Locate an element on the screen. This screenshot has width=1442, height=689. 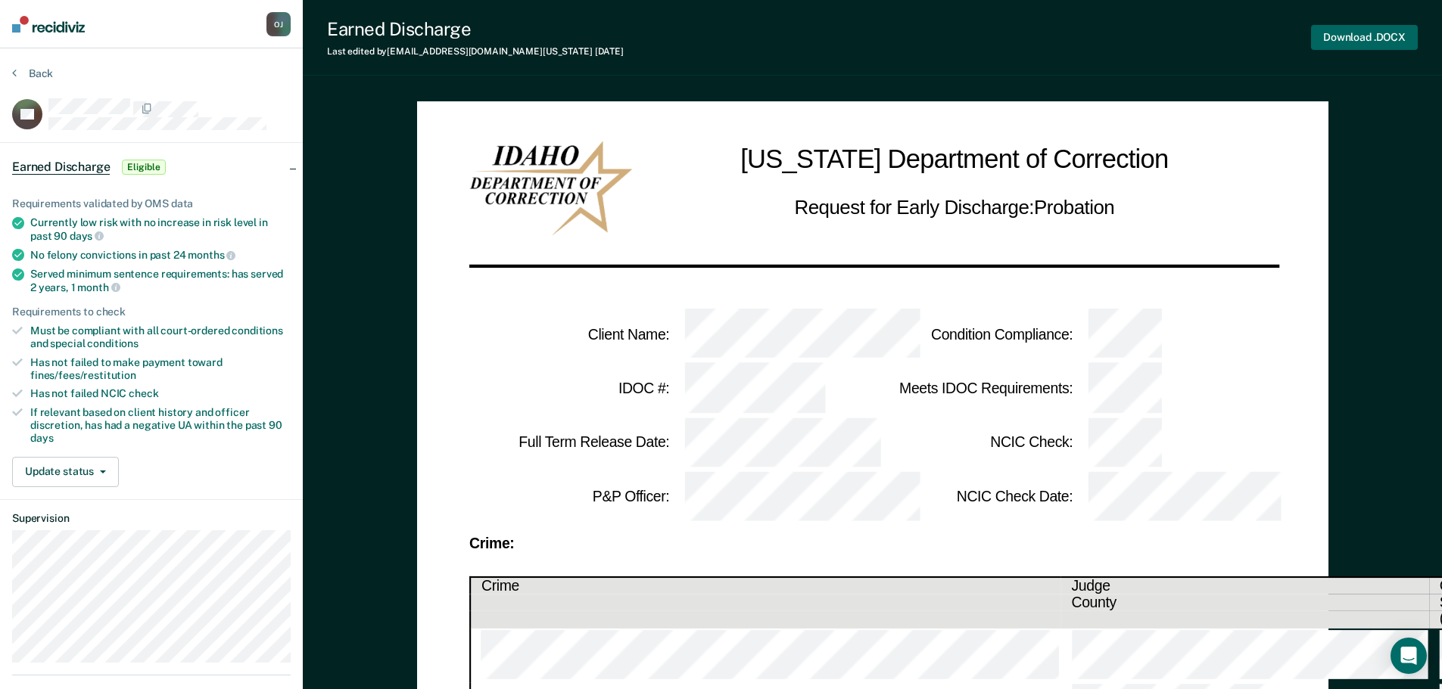
div: Has not failed NCIC is located at coordinates (160, 394).